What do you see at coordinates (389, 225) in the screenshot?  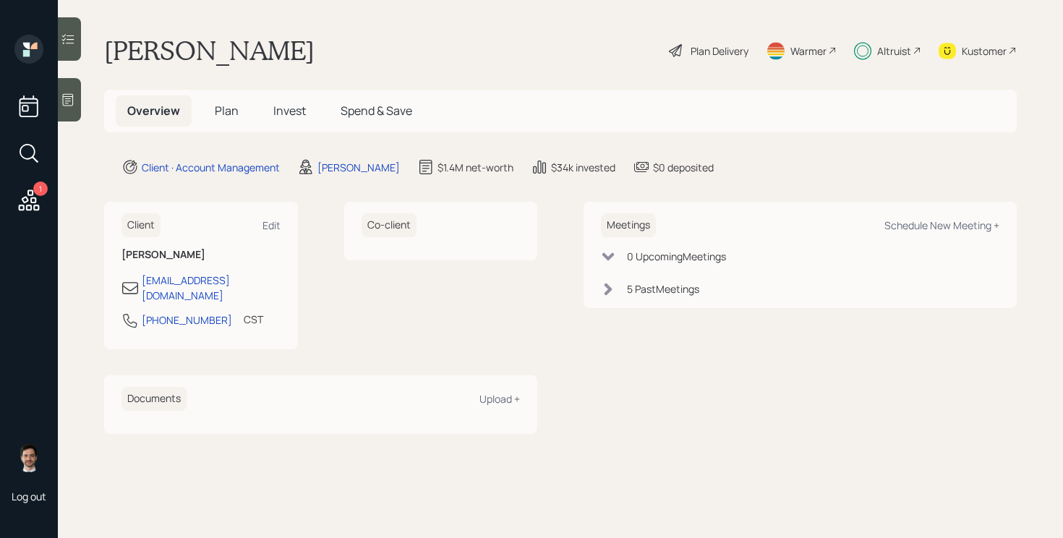 I see `h6: Co-client` at bounding box center [389, 225].